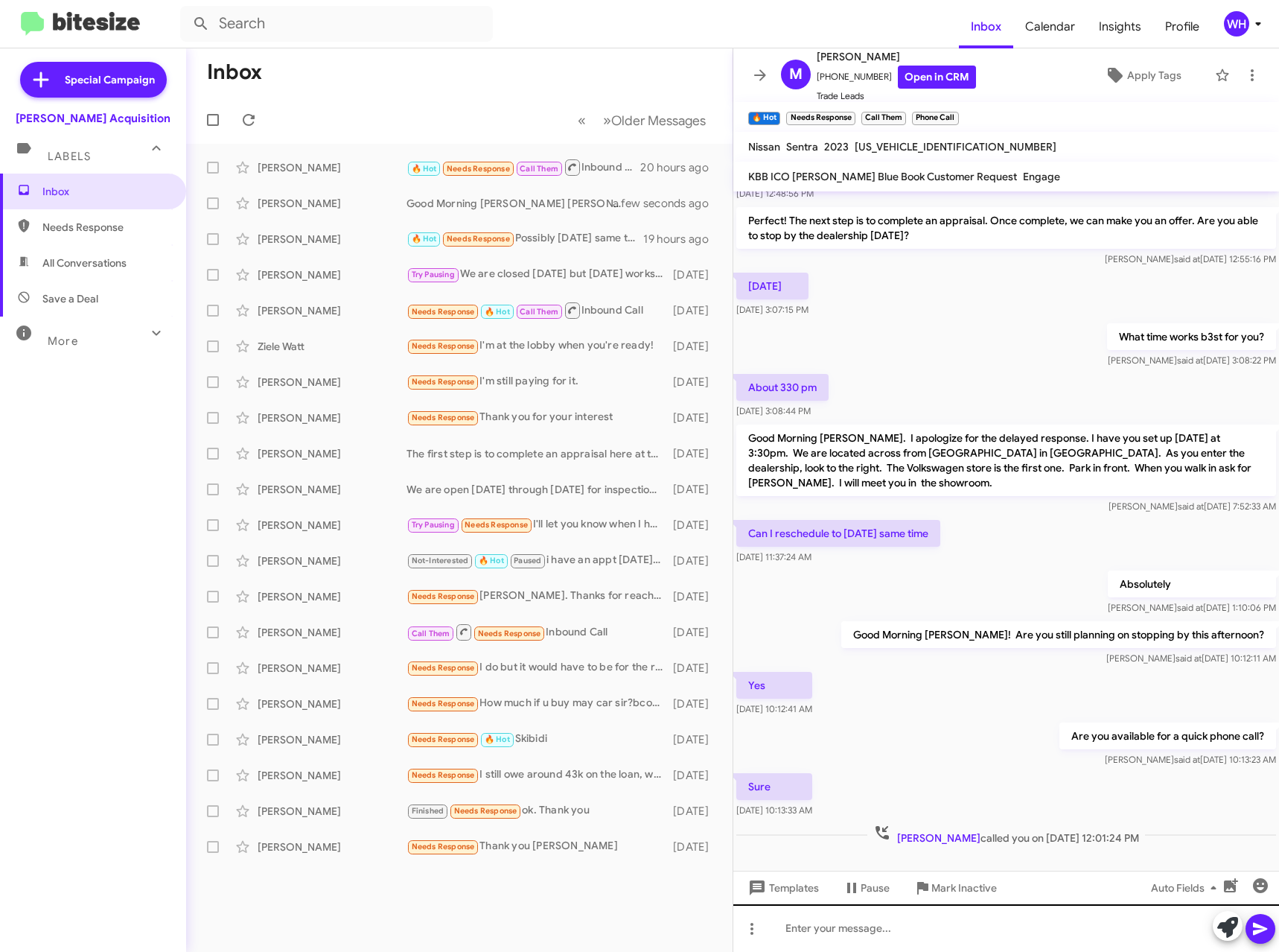 Image resolution: width=1279 pixels, height=952 pixels. Describe the element at coordinates (1192, 337) in the screenshot. I see `p: What time works b3st for you?` at that location.